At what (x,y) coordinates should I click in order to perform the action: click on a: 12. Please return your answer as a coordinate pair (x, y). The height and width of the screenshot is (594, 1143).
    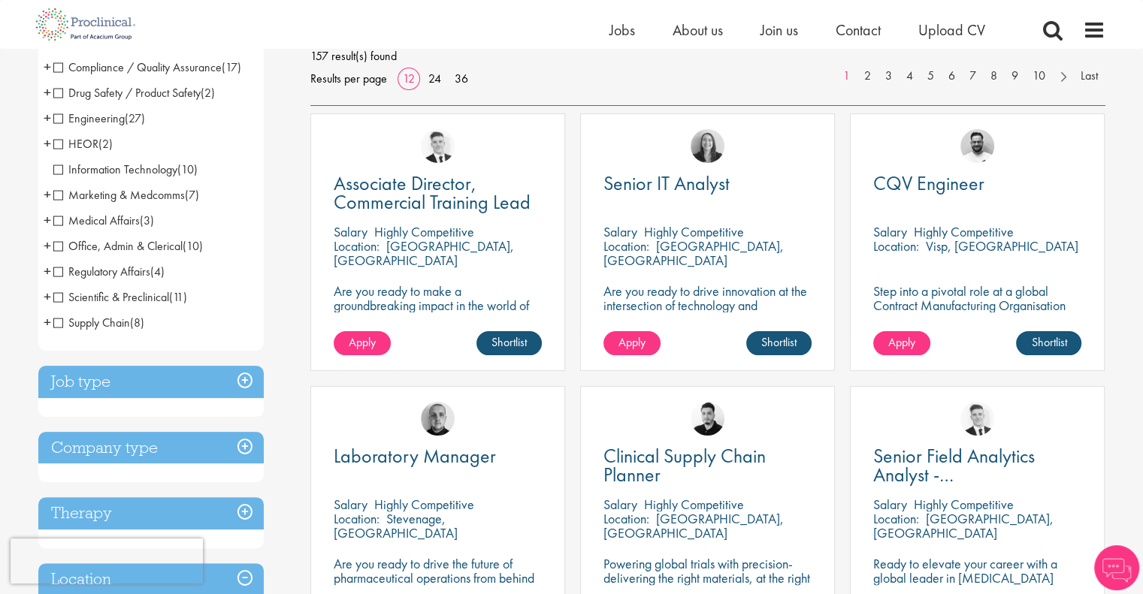
    Looking at the image, I should click on (409, 78).